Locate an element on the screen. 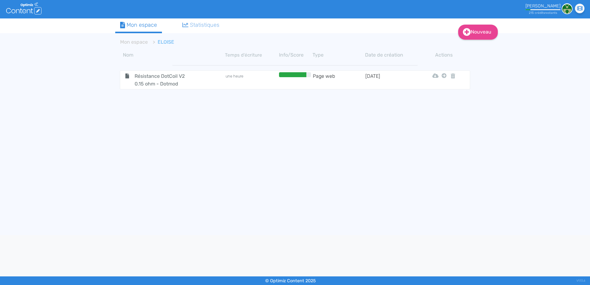 The image size is (590, 285). th: Nom is located at coordinates (172, 55).